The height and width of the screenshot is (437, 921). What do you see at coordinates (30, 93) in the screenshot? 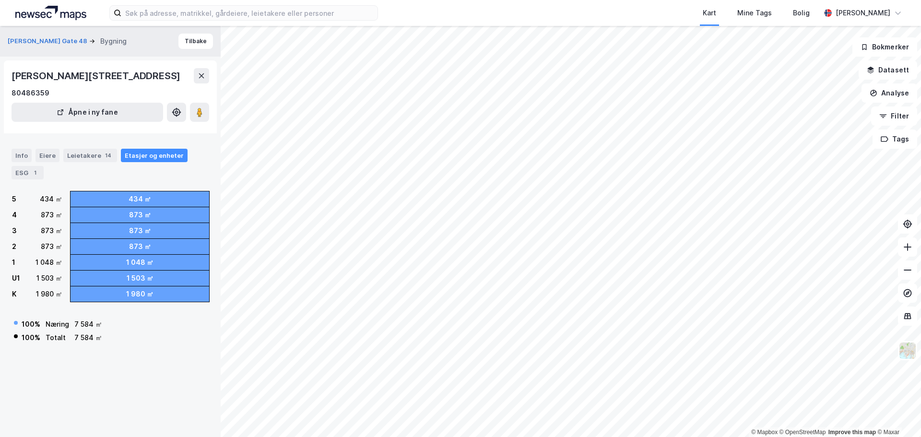
I see `div: 80486359` at bounding box center [30, 93].